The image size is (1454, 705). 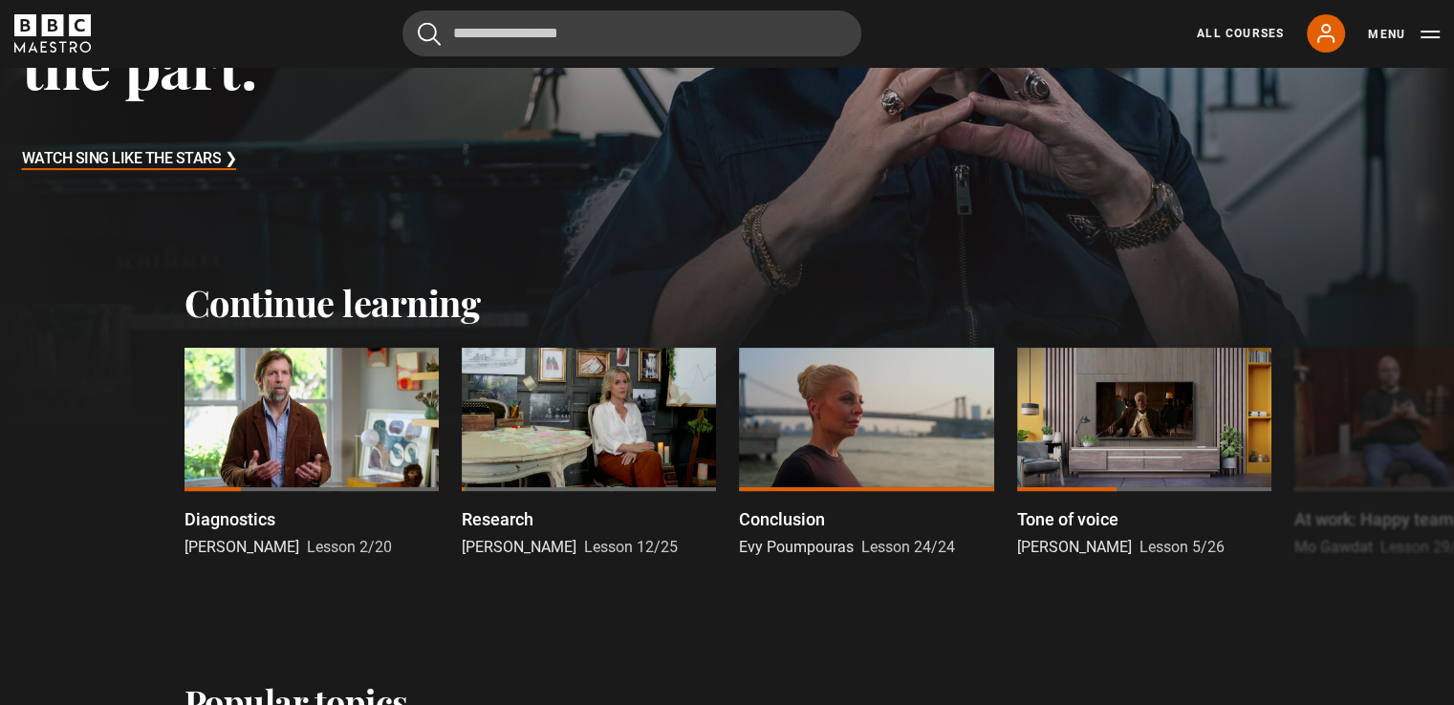 I want to click on a: BBC Maestro, so click(x=53, y=33).